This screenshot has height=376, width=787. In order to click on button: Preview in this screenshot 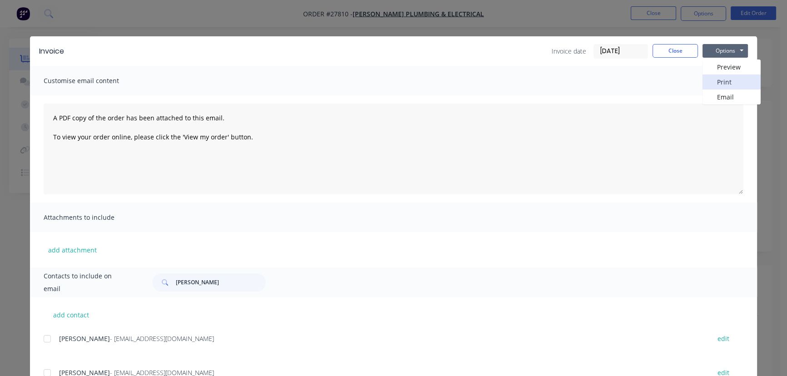, I will do `click(732, 67)`.